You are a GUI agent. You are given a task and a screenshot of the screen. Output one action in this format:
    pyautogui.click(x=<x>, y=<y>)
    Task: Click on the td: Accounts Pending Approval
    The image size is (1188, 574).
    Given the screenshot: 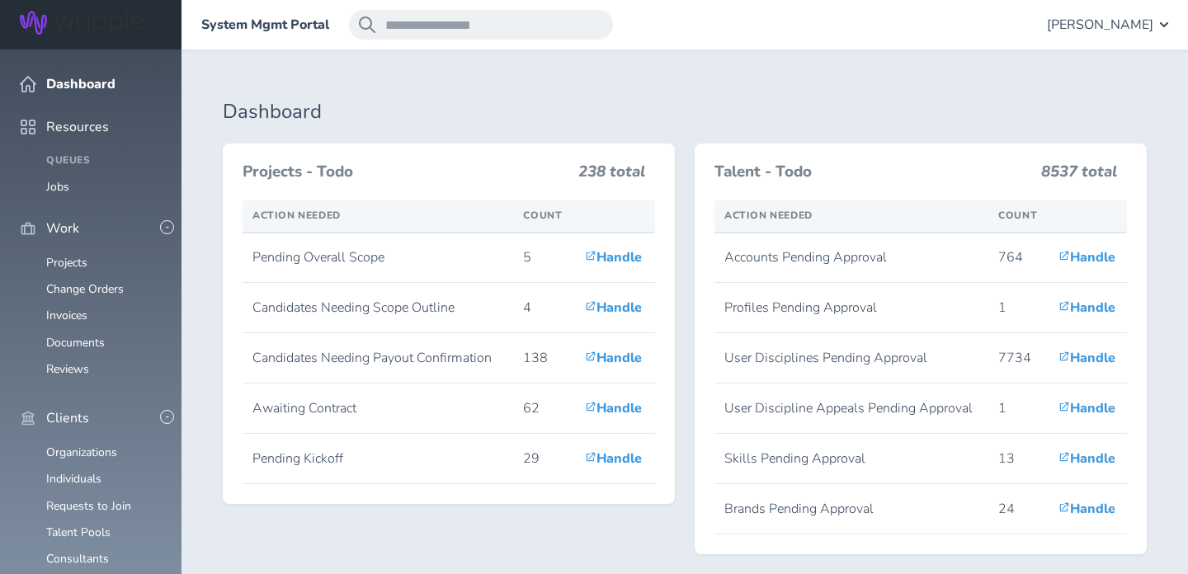 What is the action you would take?
    pyautogui.click(x=852, y=257)
    